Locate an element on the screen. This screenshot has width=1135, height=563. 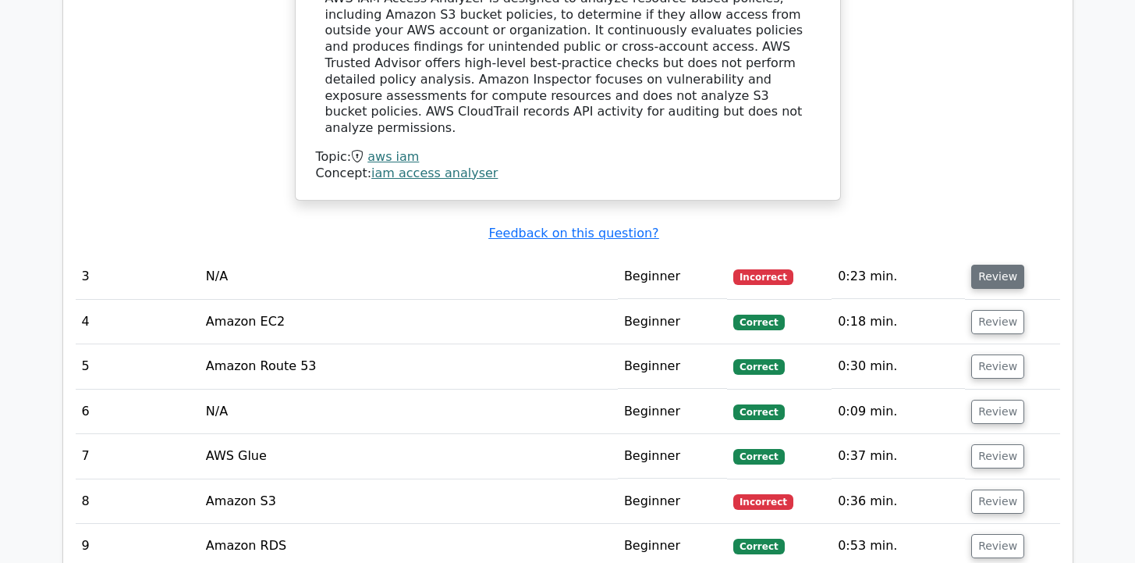
td: 0:23 min. is located at coordinates (898, 276).